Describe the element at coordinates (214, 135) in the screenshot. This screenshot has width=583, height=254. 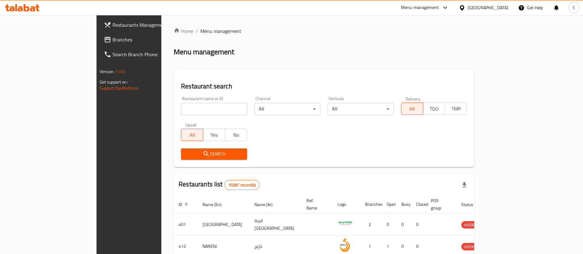
I see `span: Yes` at that location.